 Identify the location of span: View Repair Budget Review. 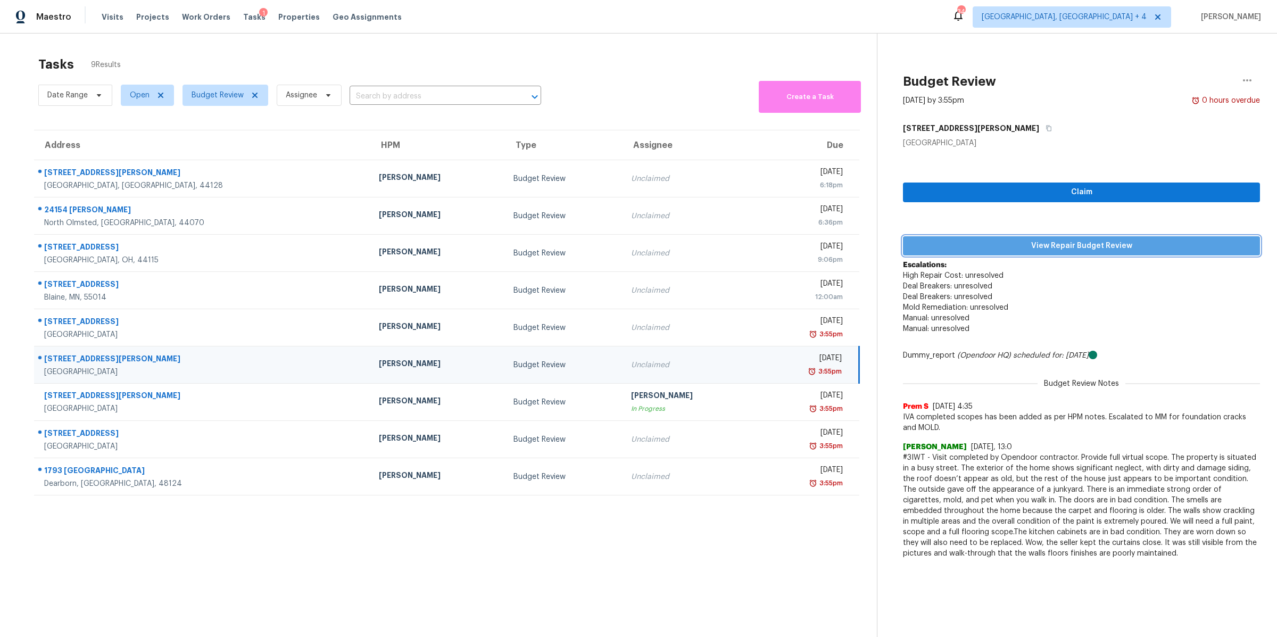
(1081, 246).